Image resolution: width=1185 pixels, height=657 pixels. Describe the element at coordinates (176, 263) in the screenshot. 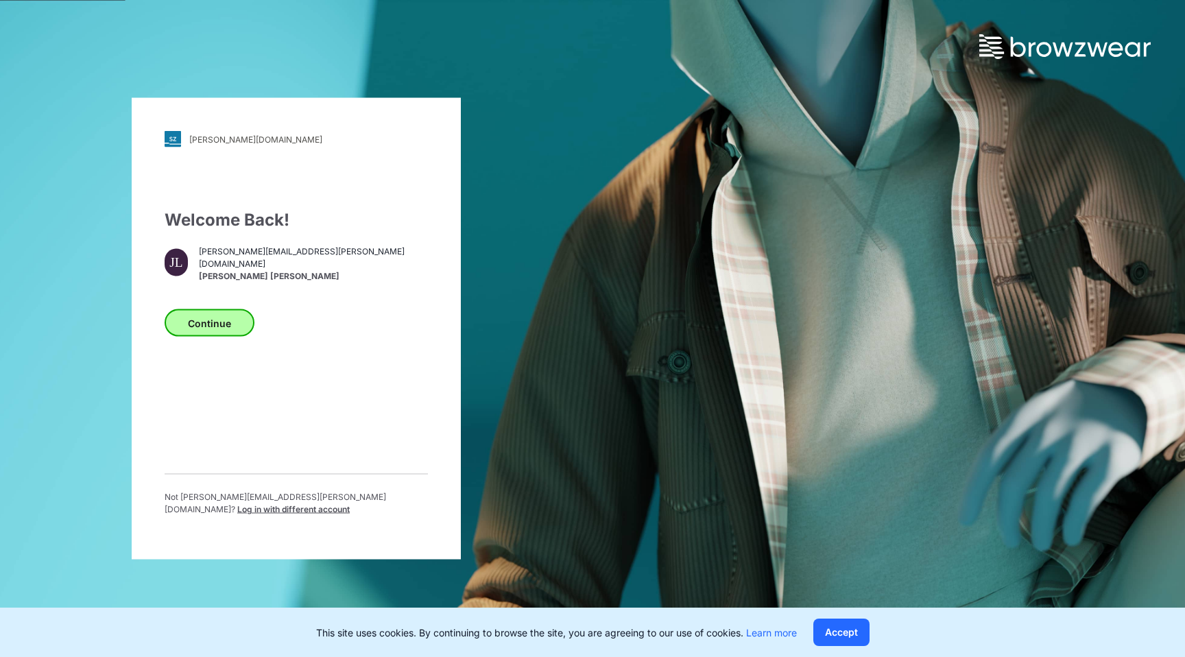

I see `div: JL` at that location.